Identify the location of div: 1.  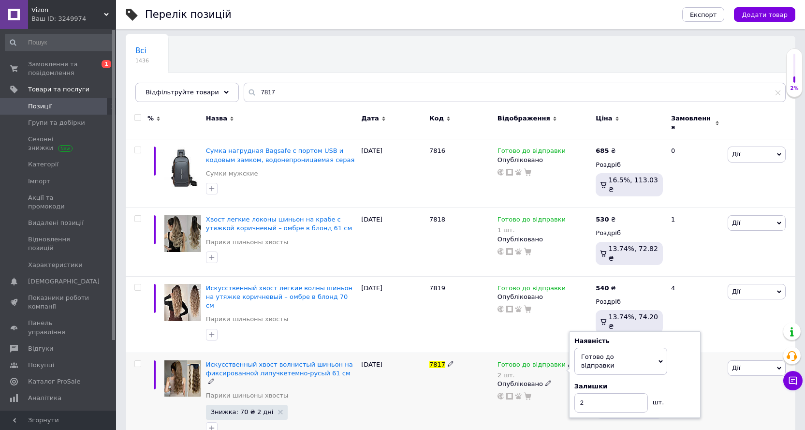
(695, 242).